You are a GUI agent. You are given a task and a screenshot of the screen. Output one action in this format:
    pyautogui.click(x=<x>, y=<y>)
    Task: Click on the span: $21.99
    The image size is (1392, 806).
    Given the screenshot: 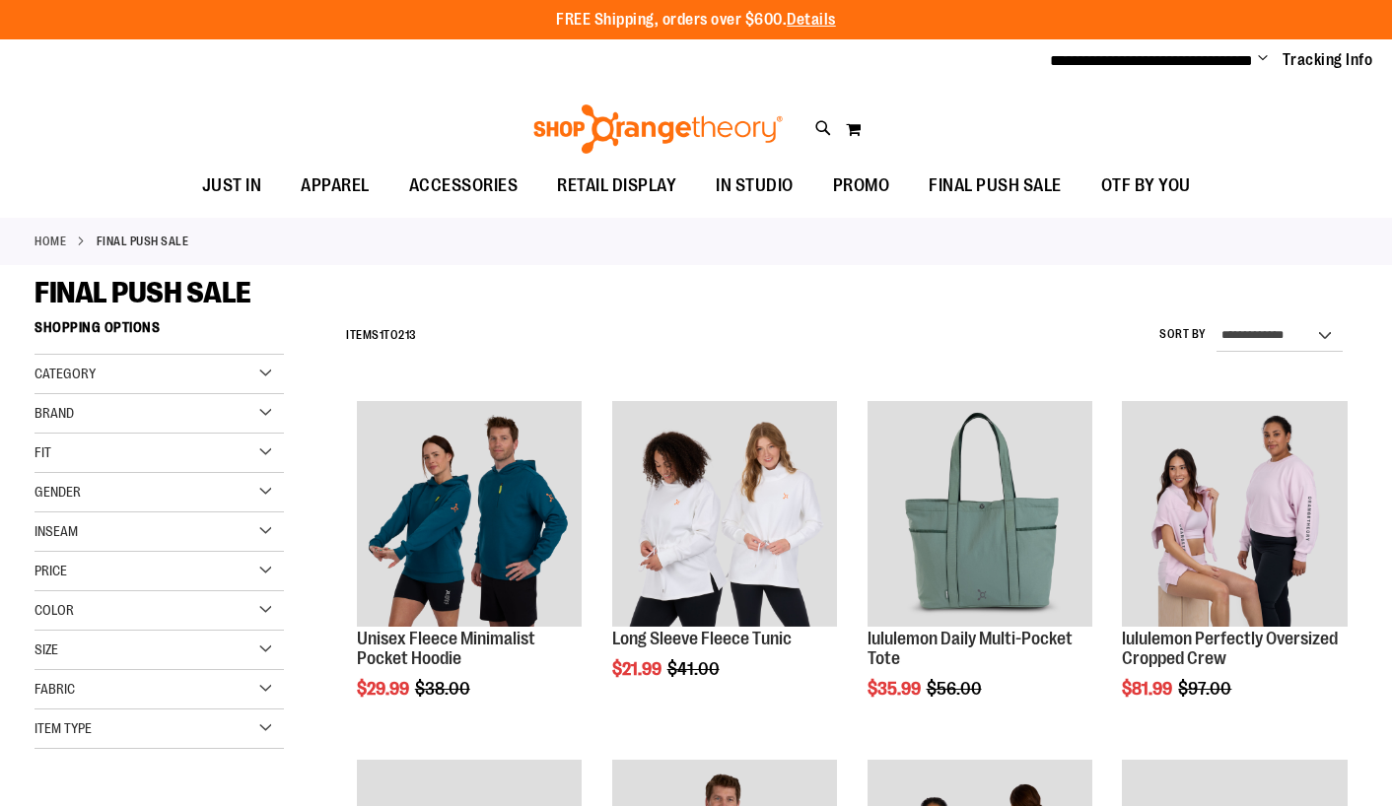 What is the action you would take?
    pyautogui.click(x=638, y=669)
    